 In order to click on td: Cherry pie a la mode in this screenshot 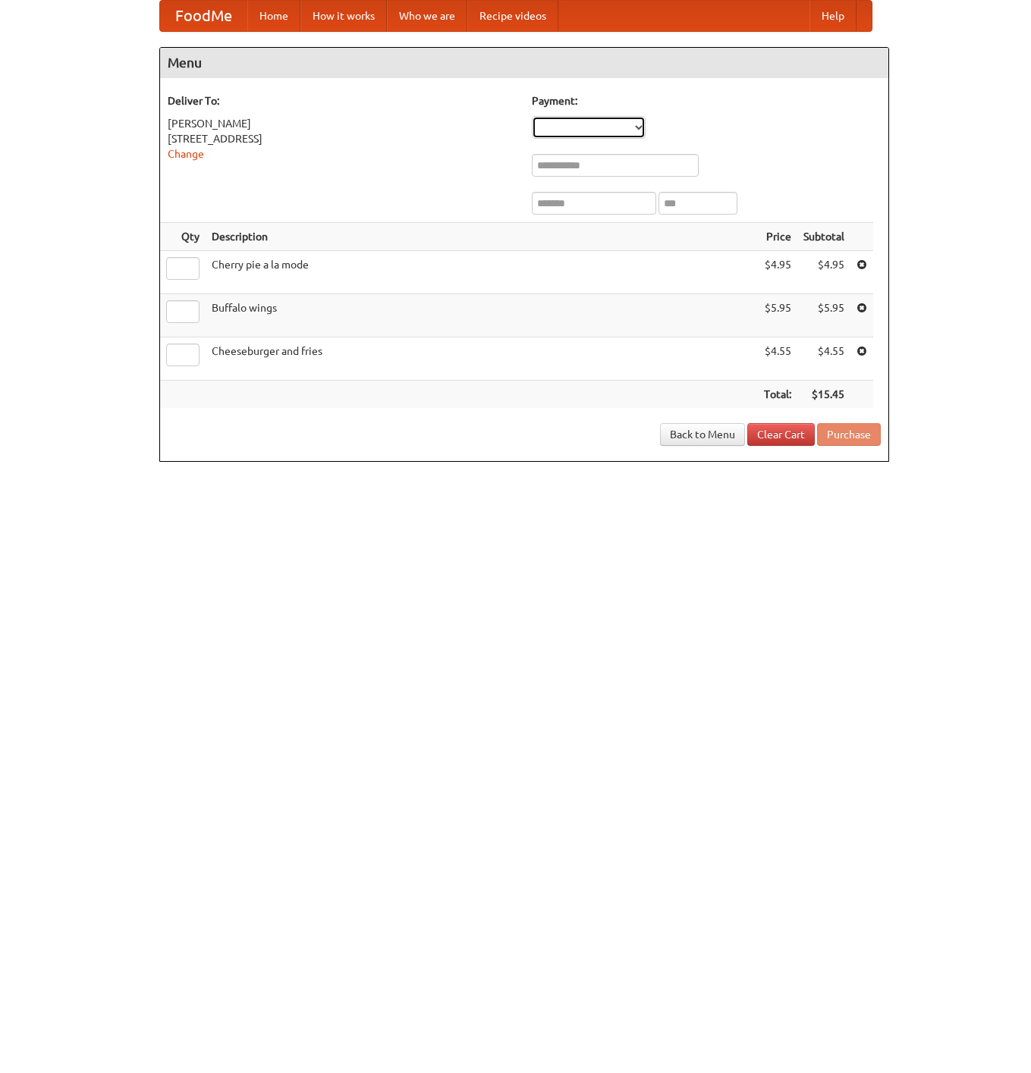, I will do `click(482, 272)`.